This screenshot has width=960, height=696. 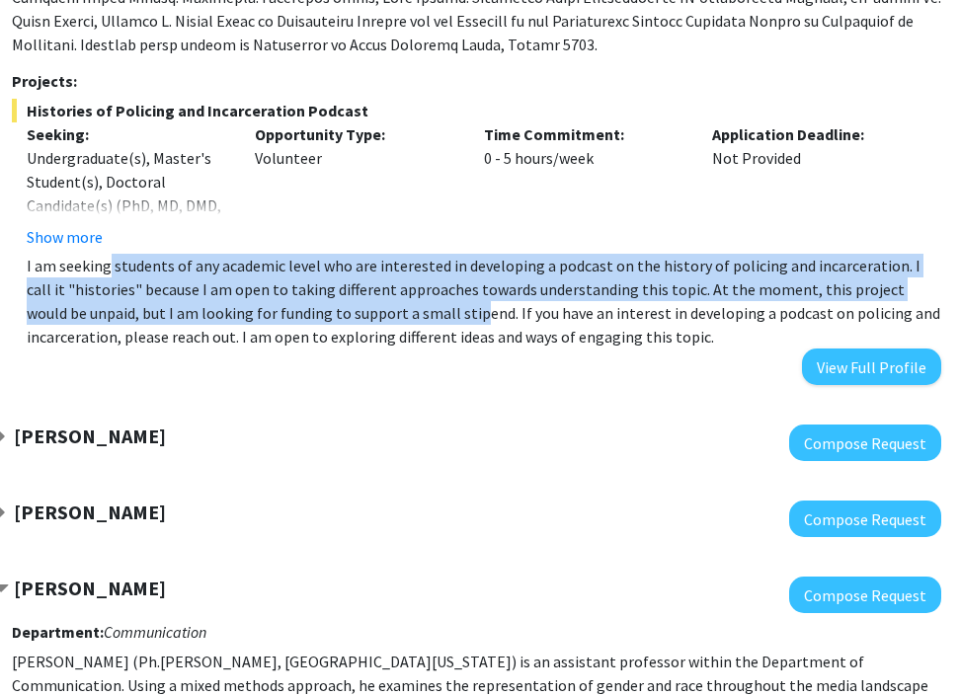 I want to click on strong: Department:, so click(x=57, y=632).